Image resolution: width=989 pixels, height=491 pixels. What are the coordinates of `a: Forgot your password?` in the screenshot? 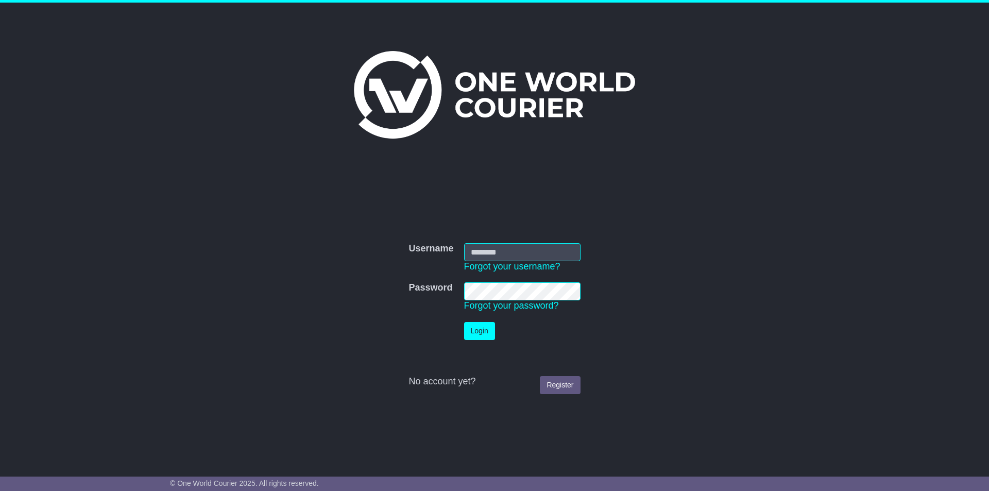 It's located at (512, 306).